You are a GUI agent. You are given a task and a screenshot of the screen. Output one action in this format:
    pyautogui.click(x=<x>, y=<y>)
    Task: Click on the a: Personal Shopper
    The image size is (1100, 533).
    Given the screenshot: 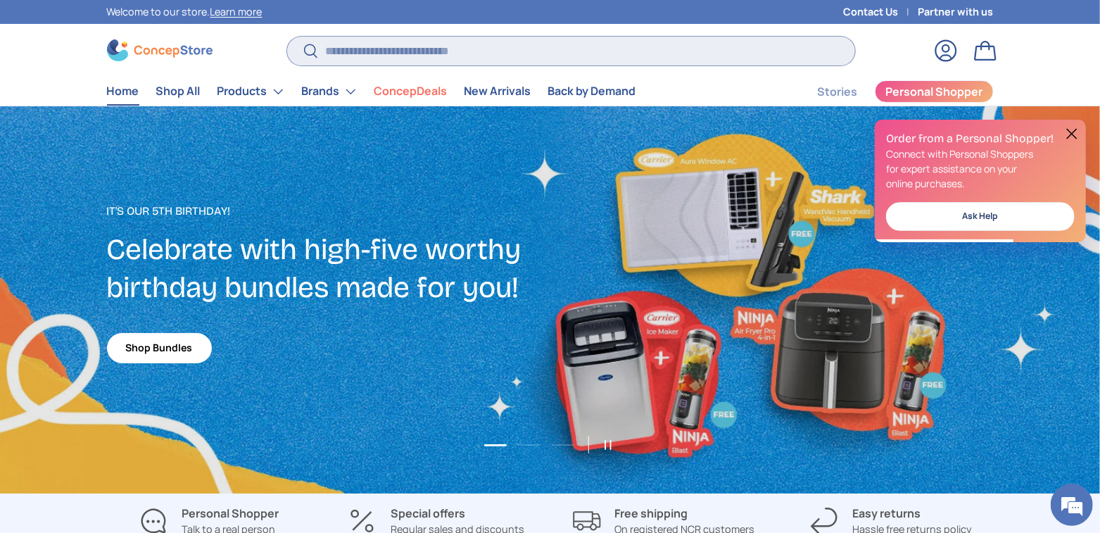 What is the action you would take?
    pyautogui.click(x=934, y=91)
    